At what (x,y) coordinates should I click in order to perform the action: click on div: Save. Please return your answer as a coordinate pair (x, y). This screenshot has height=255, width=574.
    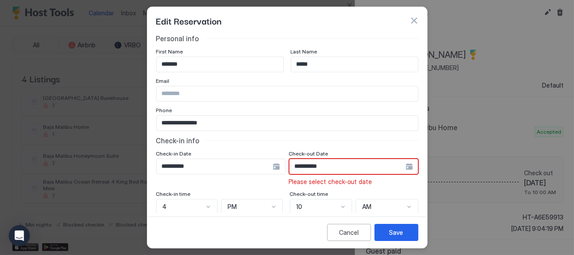
    Looking at the image, I should click on (397, 233).